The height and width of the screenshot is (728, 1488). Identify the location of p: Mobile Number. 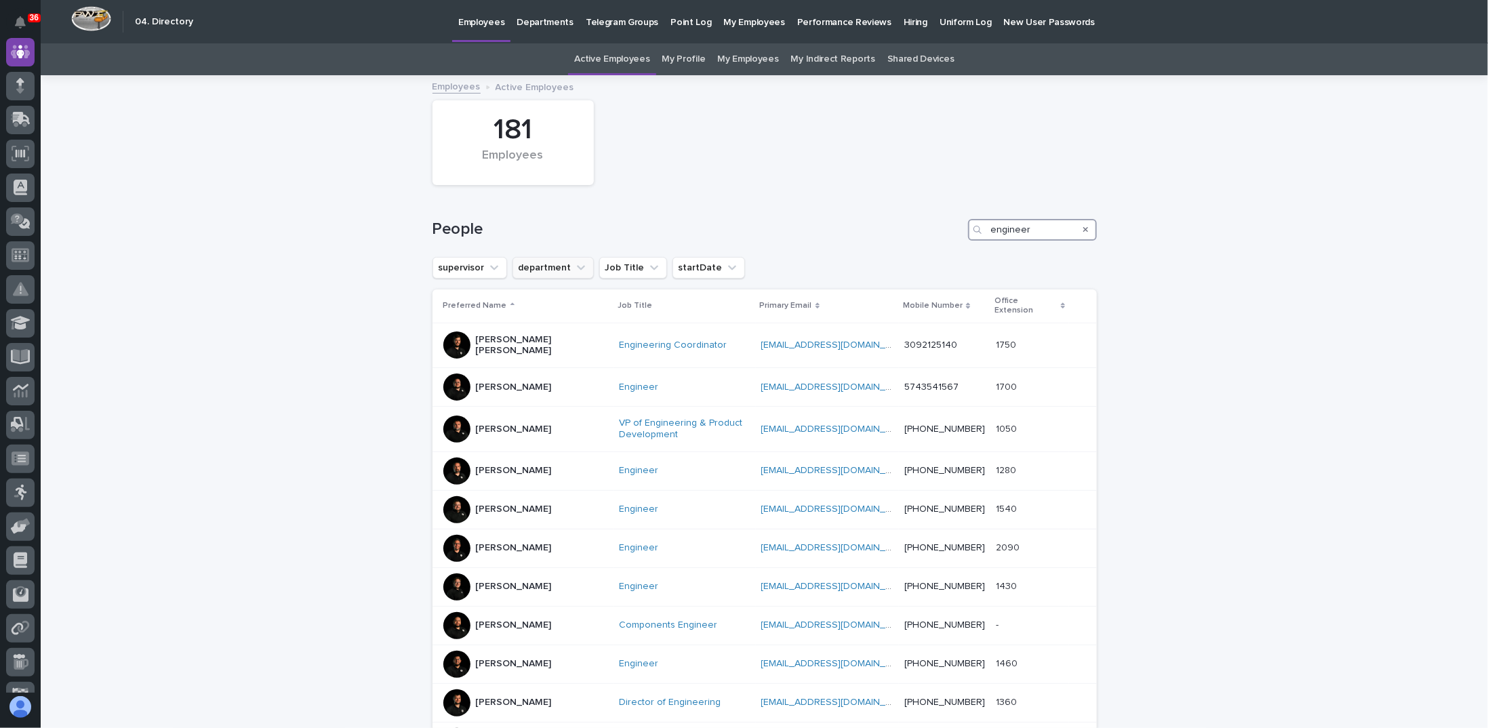
(933, 306).